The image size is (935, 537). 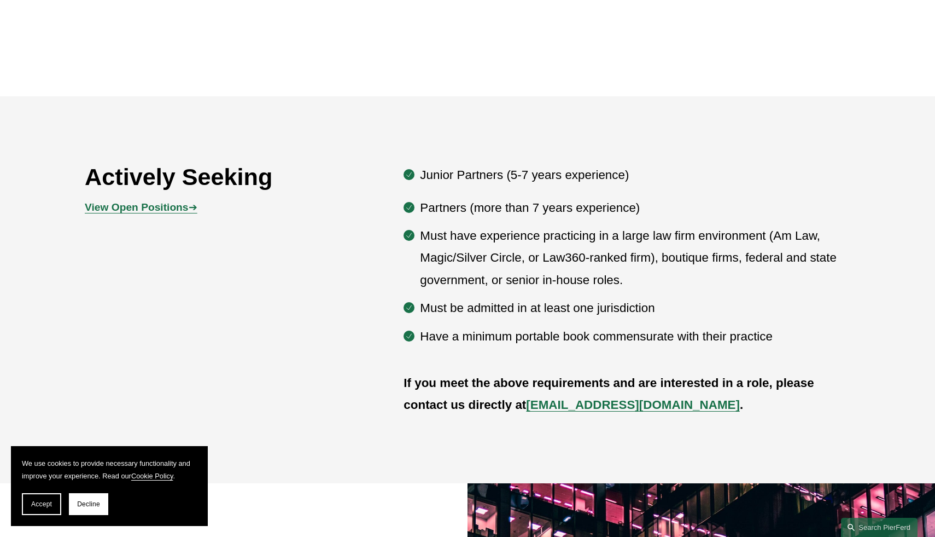 What do you see at coordinates (635, 175) in the screenshot?
I see `p: Junior Partners (5-7 years experience)` at bounding box center [635, 175].